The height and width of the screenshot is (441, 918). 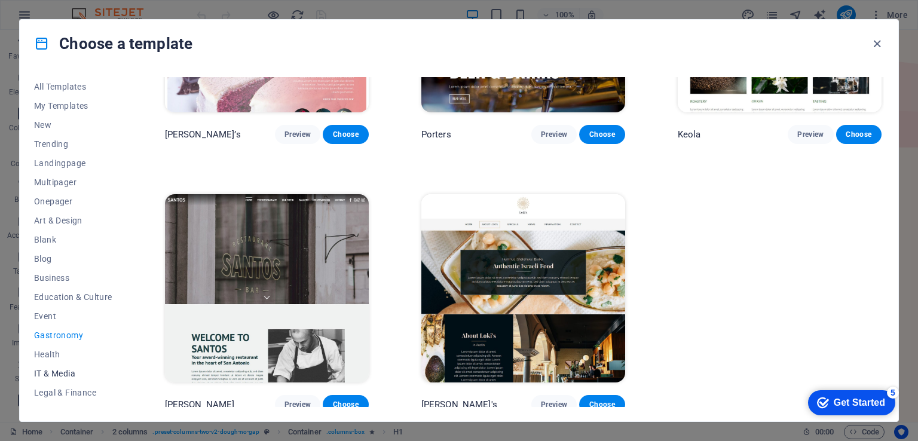 I want to click on span: Landingpage, so click(x=73, y=163).